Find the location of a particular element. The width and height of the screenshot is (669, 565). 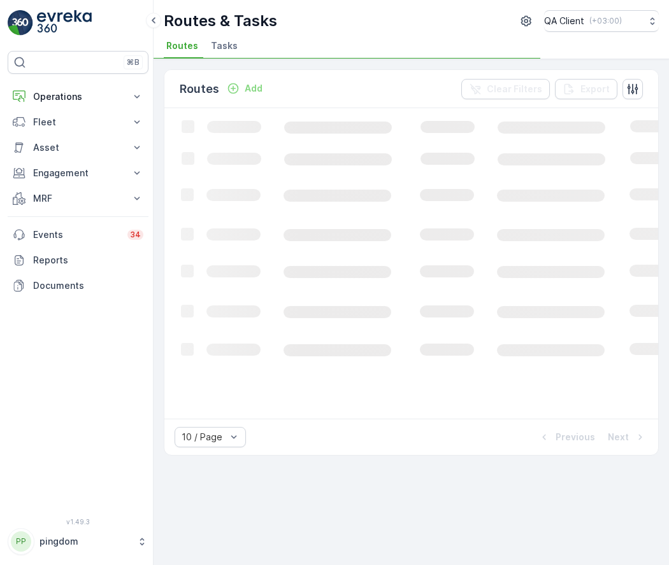

p: ⌘B is located at coordinates (133, 62).